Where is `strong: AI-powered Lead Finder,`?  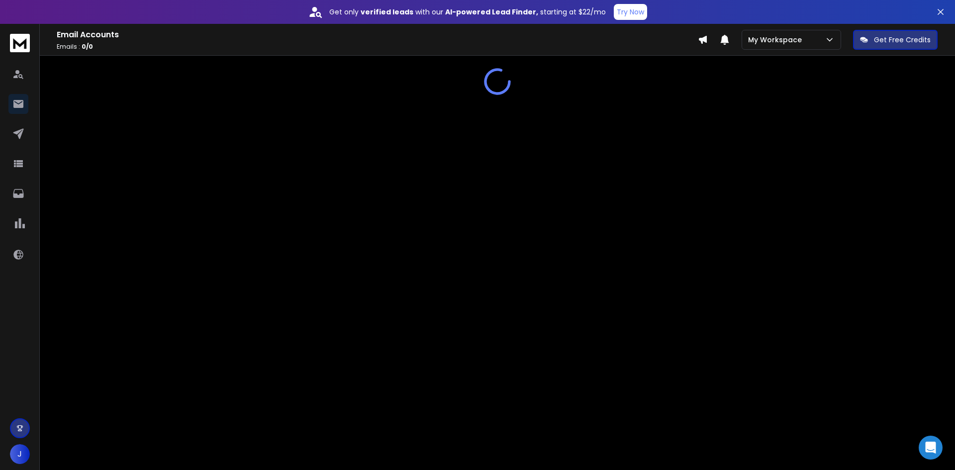 strong: AI-powered Lead Finder, is located at coordinates (491, 12).